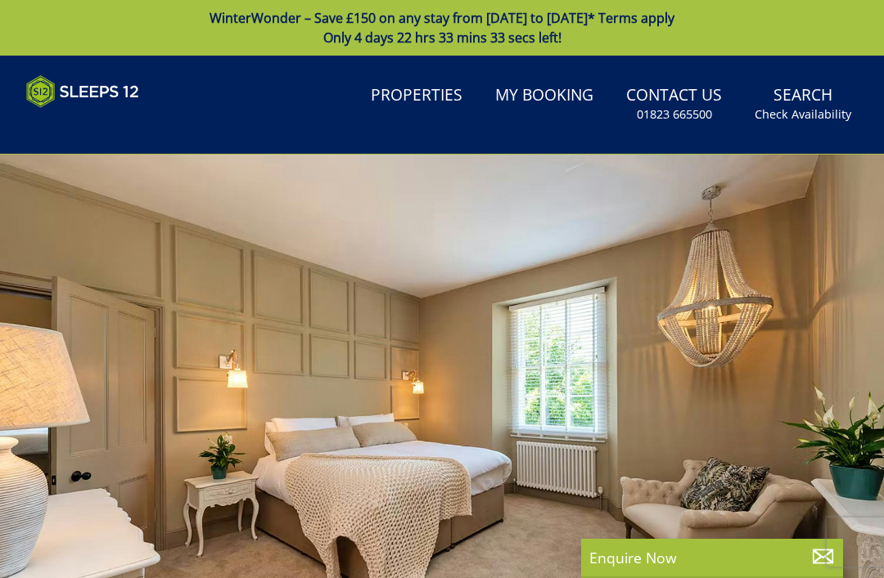 This screenshot has width=884, height=578. What do you see at coordinates (712, 558) in the screenshot?
I see `p: Enquire Now` at bounding box center [712, 558].